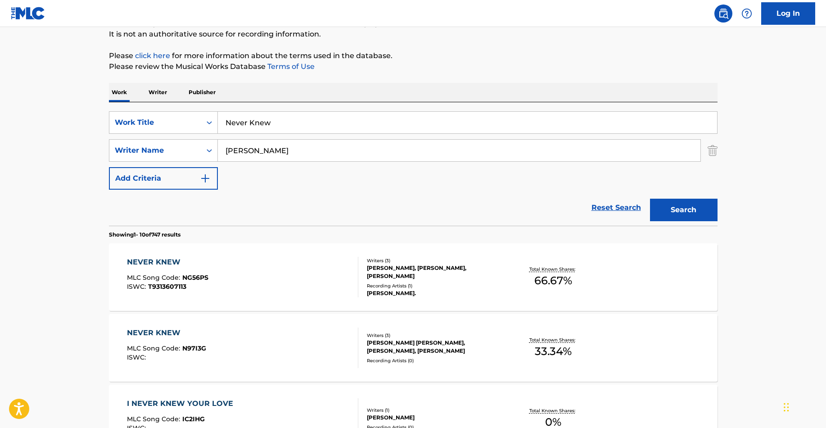 This screenshot has height=428, width=826. Describe the element at coordinates (804, 406) in the screenshot. I see `div: Chat Widget` at that location.